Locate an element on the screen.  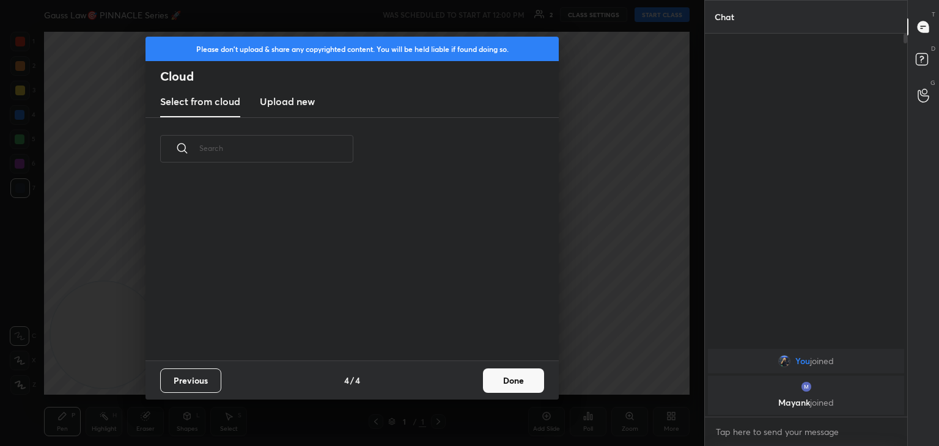
input: Search is located at coordinates (276, 148).